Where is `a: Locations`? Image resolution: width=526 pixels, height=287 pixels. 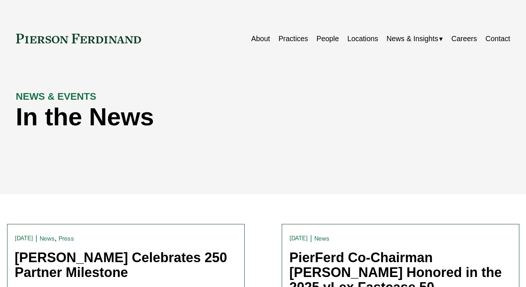 a: Locations is located at coordinates (363, 39).